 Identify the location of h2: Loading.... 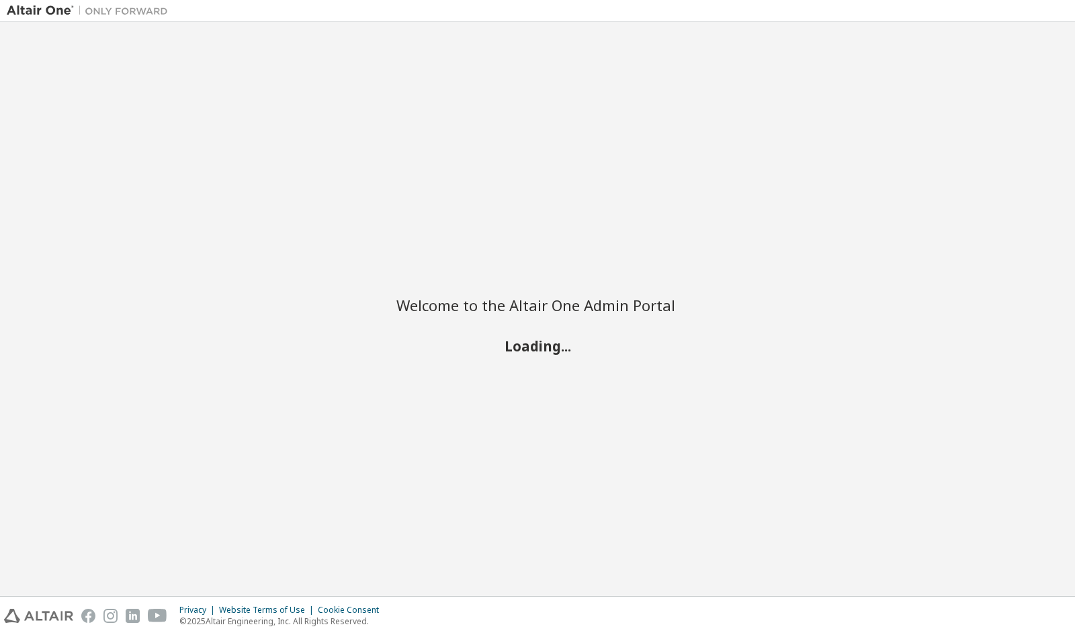
(537, 345).